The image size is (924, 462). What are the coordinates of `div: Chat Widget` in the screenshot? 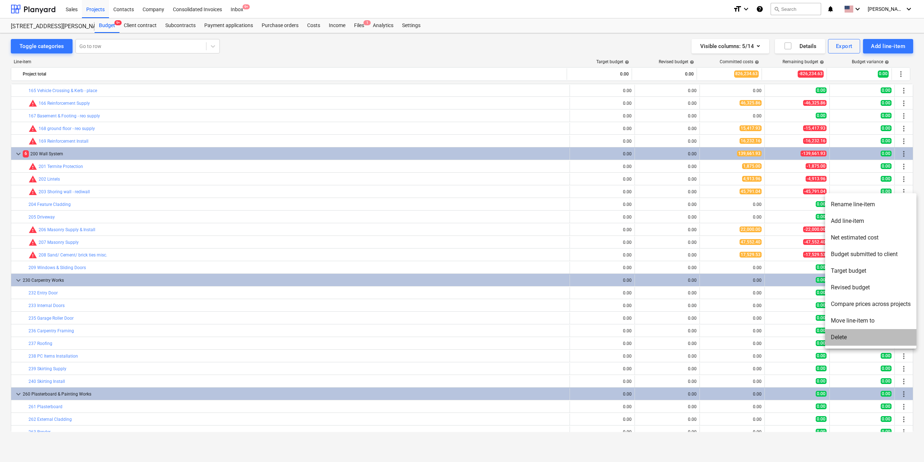 It's located at (906, 445).